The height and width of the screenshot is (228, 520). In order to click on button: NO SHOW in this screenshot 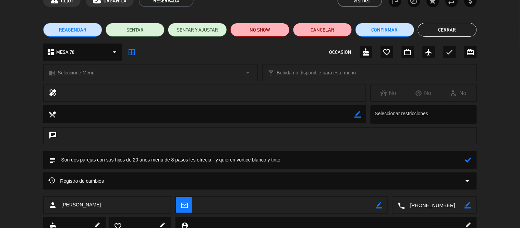, I will do `click(260, 30)`.